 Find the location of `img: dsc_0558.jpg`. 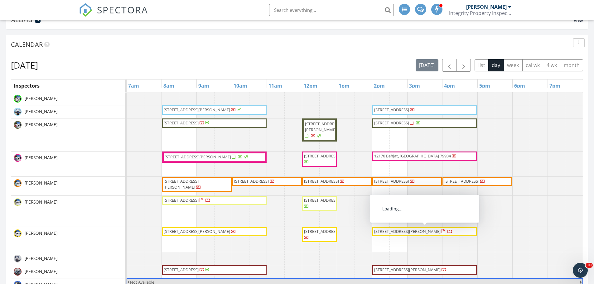

img: dsc_0558.jpg is located at coordinates (17, 125).